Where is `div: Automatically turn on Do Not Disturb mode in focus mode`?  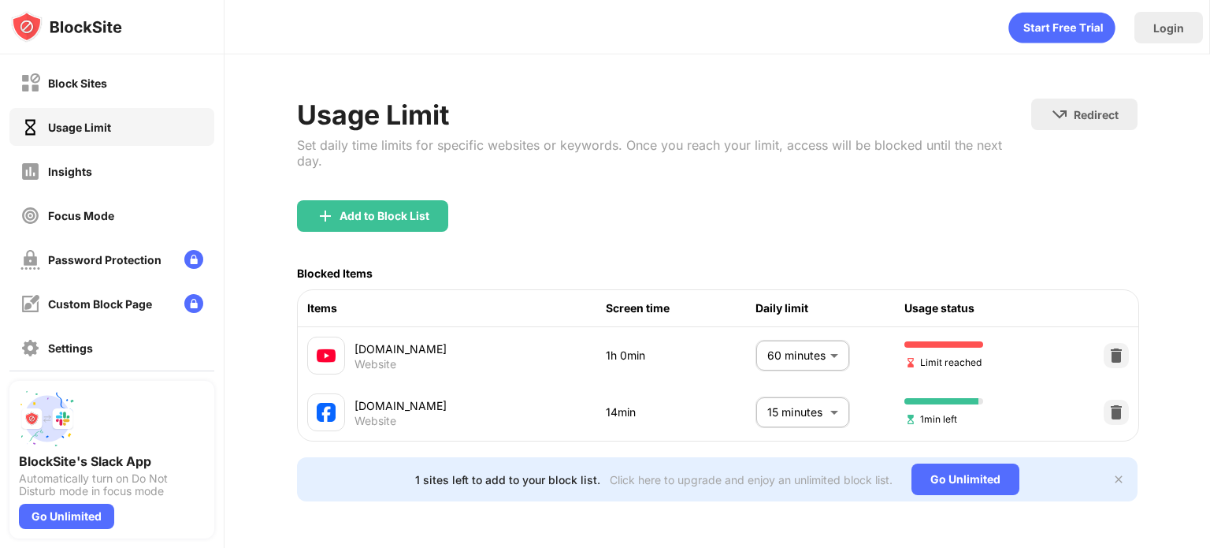
div: Automatically turn on Do Not Disturb mode in focus mode is located at coordinates (112, 485).